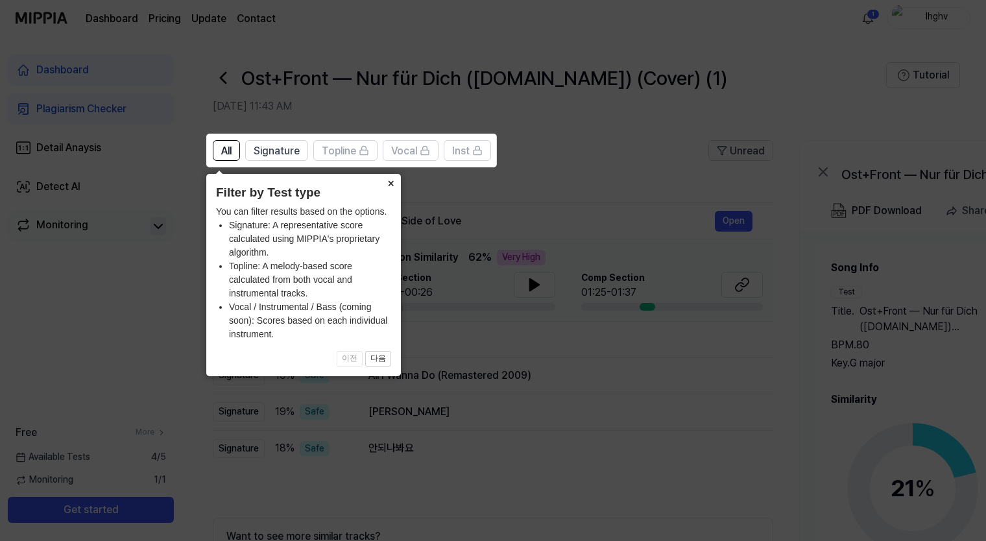 The height and width of the screenshot is (541, 986). What do you see at coordinates (304, 273) in the screenshot?
I see `div: You can filter results based on the options.` at bounding box center [304, 273].